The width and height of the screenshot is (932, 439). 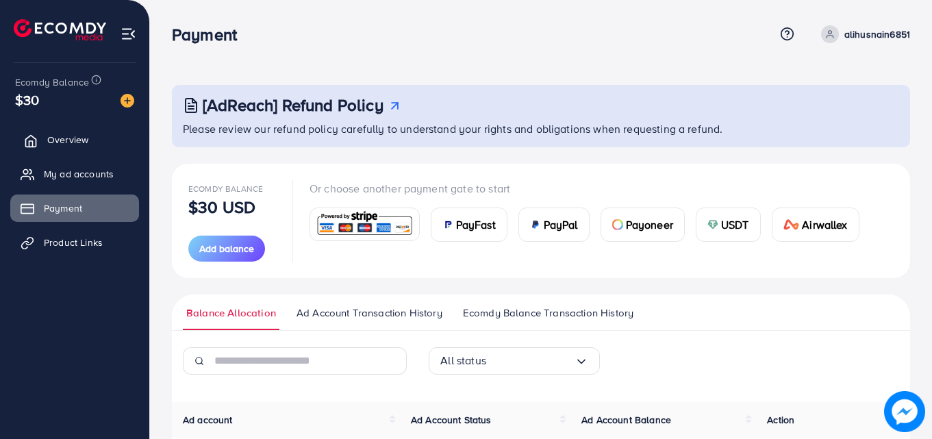 I want to click on p: alihusnain6851, so click(x=877, y=34).